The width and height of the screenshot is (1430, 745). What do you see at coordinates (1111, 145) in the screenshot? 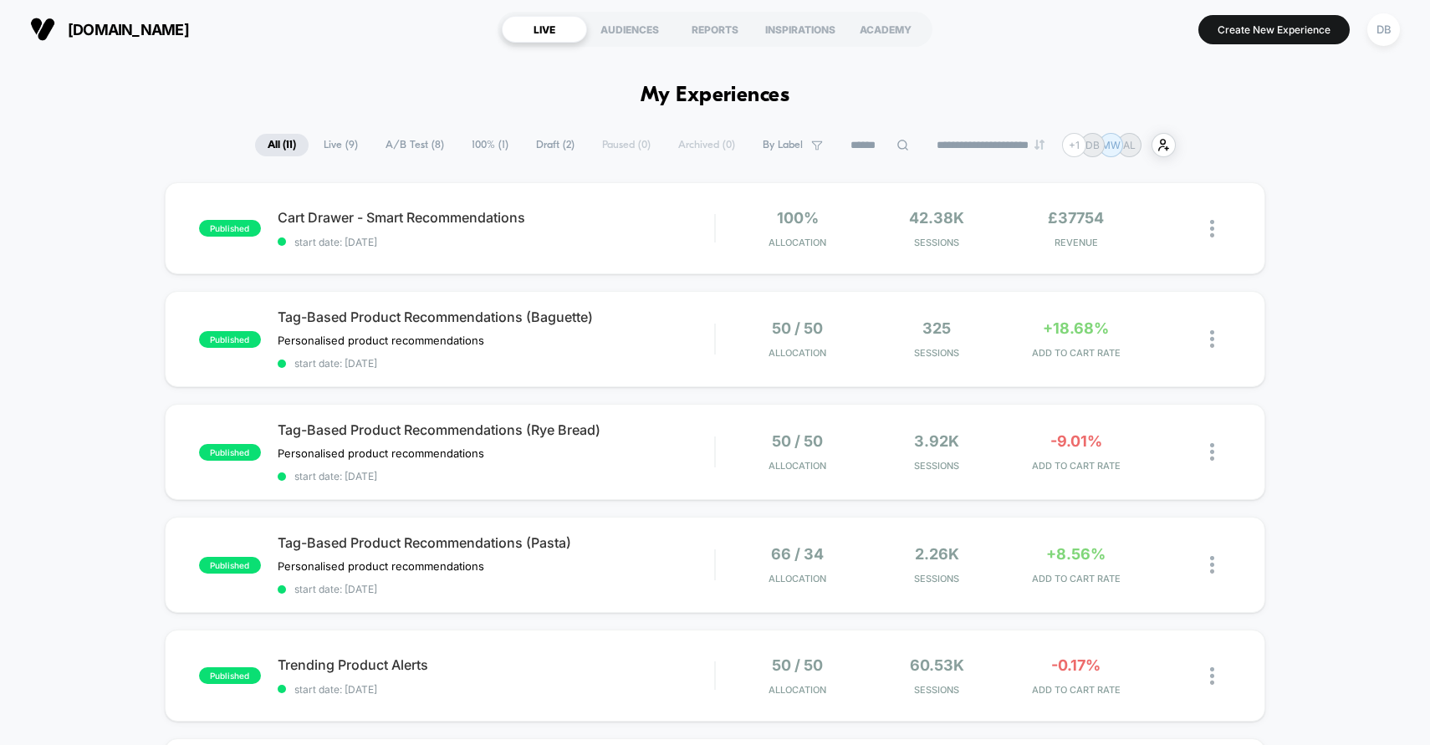
I see `p: MW` at bounding box center [1111, 145].